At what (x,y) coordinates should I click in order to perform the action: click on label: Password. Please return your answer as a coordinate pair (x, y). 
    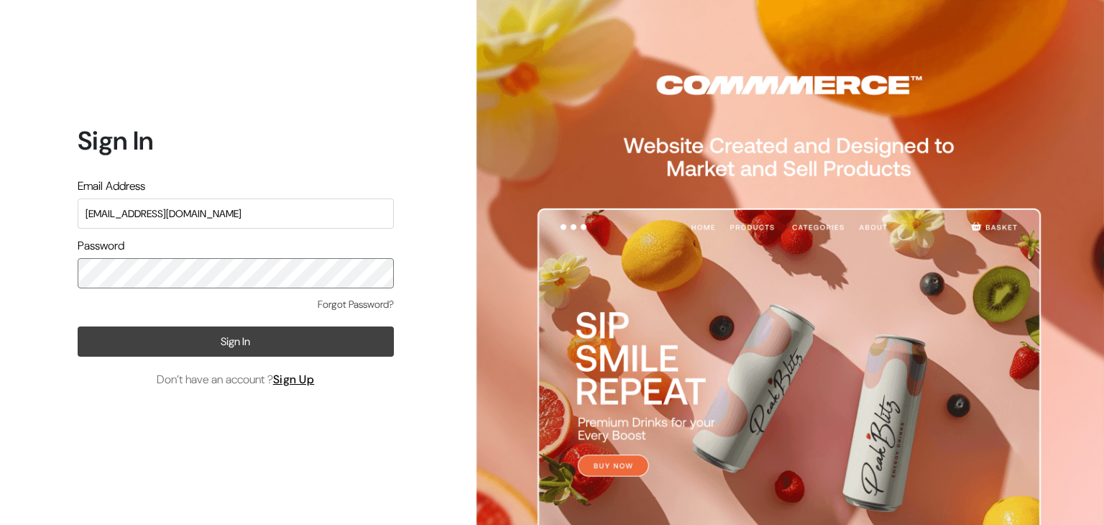
    Looking at the image, I should click on (101, 246).